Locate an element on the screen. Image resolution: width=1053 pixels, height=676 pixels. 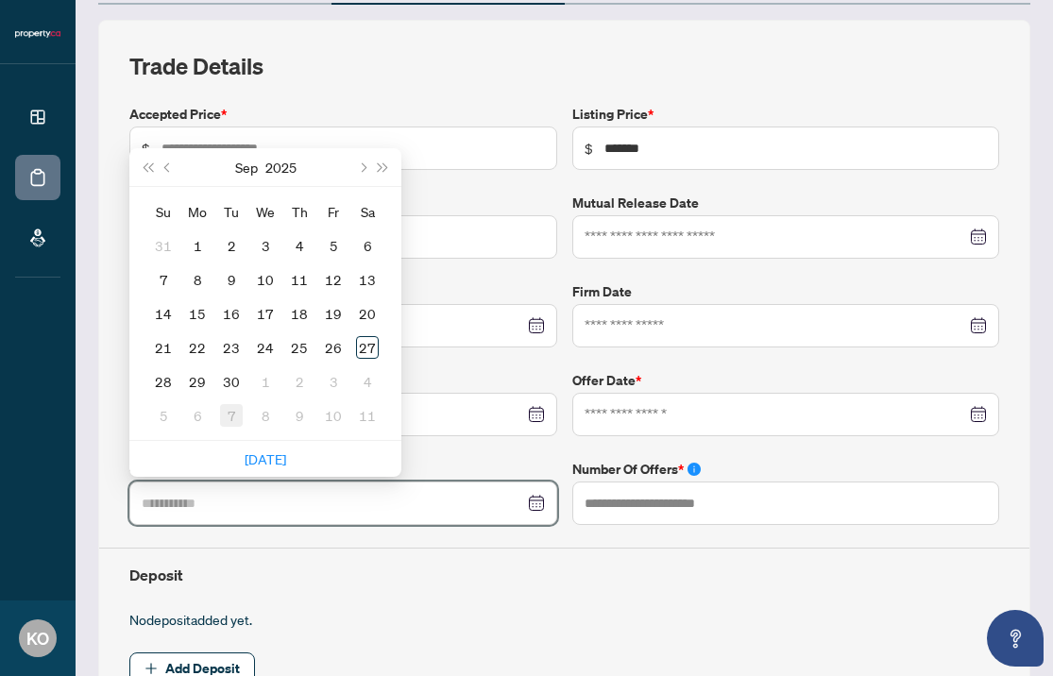
td: 2025-09-28 is located at coordinates (163, 382).